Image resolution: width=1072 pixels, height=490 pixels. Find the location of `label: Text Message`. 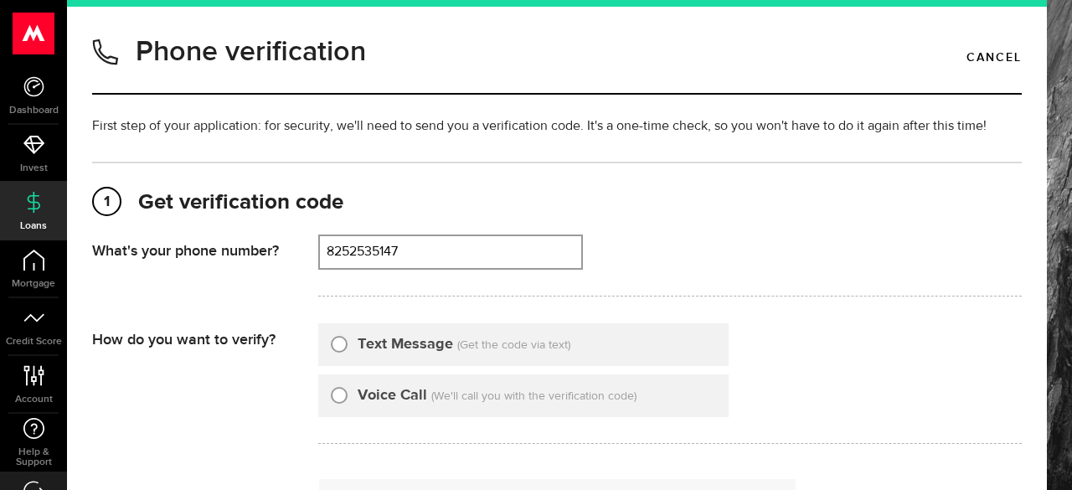

label: Text Message is located at coordinates (405, 344).